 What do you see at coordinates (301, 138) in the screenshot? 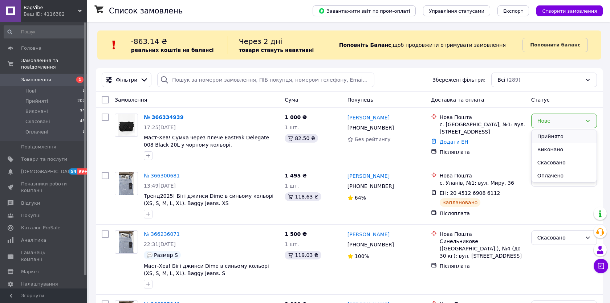
I see `div: 82.50 ₴` at bounding box center [301, 138].